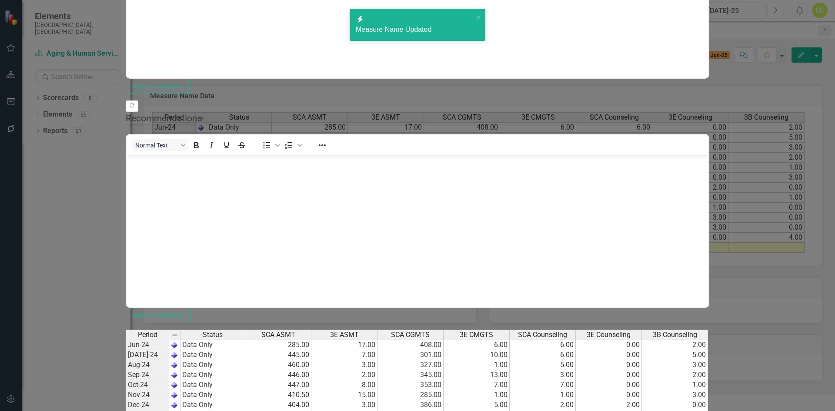 The image size is (835, 411). I want to click on td: Sep-24, so click(148, 375).